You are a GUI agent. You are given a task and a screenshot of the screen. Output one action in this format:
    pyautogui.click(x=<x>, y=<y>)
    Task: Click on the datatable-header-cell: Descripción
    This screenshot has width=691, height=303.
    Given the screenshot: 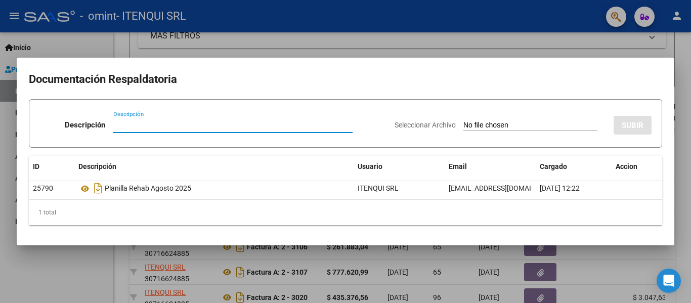 What is the action you would take?
    pyautogui.click(x=214, y=166)
    